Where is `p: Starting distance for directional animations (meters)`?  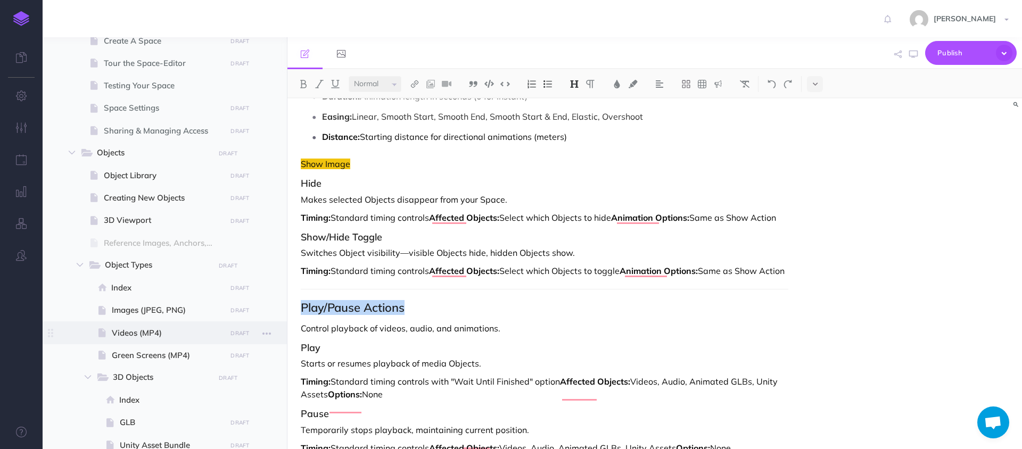 p: Starting distance for directional animations (meters) is located at coordinates (555, 137).